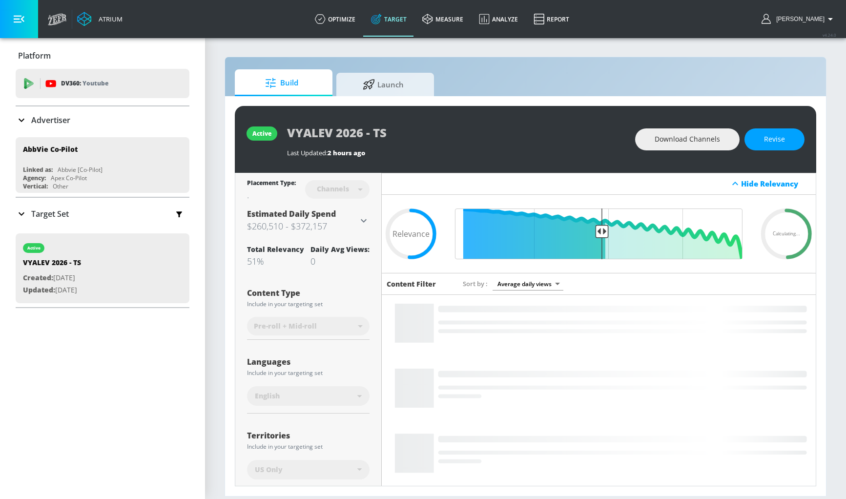  Describe the element at coordinates (38, 277) in the screenshot. I see `span: Created:` at that location.